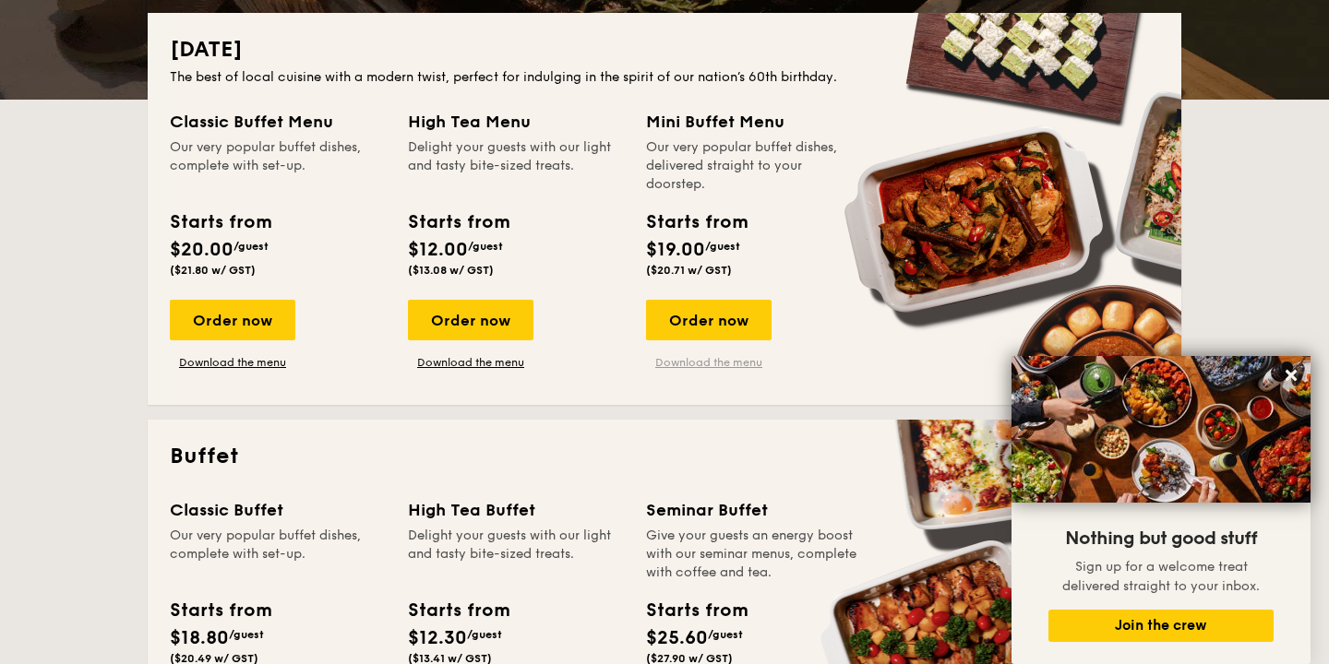 This screenshot has height=664, width=1329. I want to click on span: $25.60, so click(676, 639).